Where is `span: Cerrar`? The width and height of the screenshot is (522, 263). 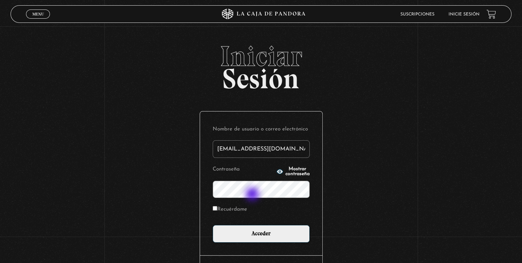 span: Cerrar is located at coordinates (38, 20).